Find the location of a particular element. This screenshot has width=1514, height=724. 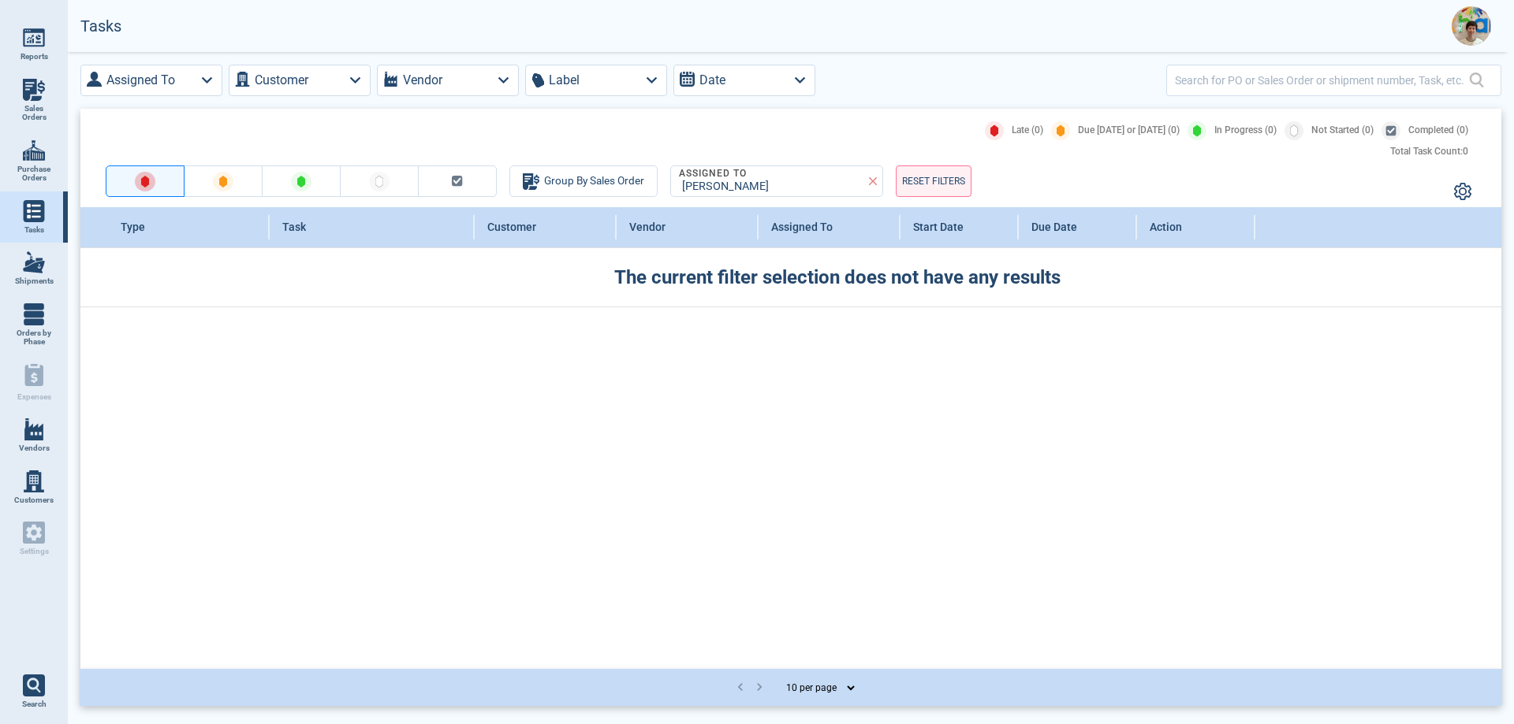

span: Task is located at coordinates (294, 227).